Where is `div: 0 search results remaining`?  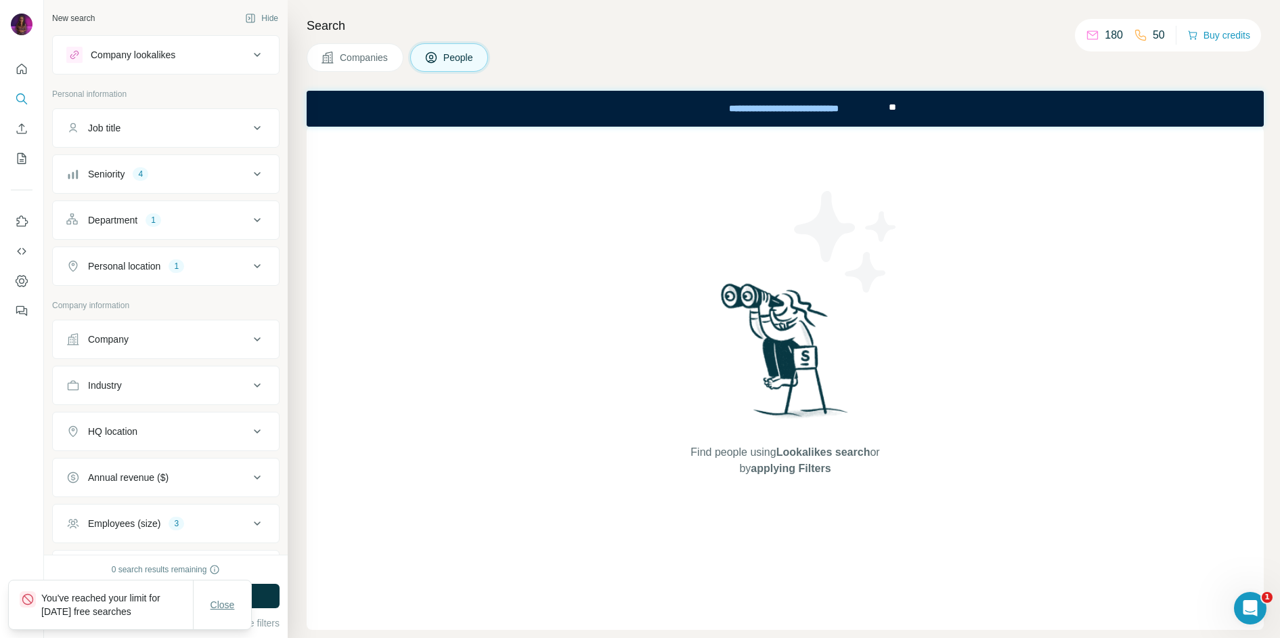 div: 0 search results remaining is located at coordinates (166, 569).